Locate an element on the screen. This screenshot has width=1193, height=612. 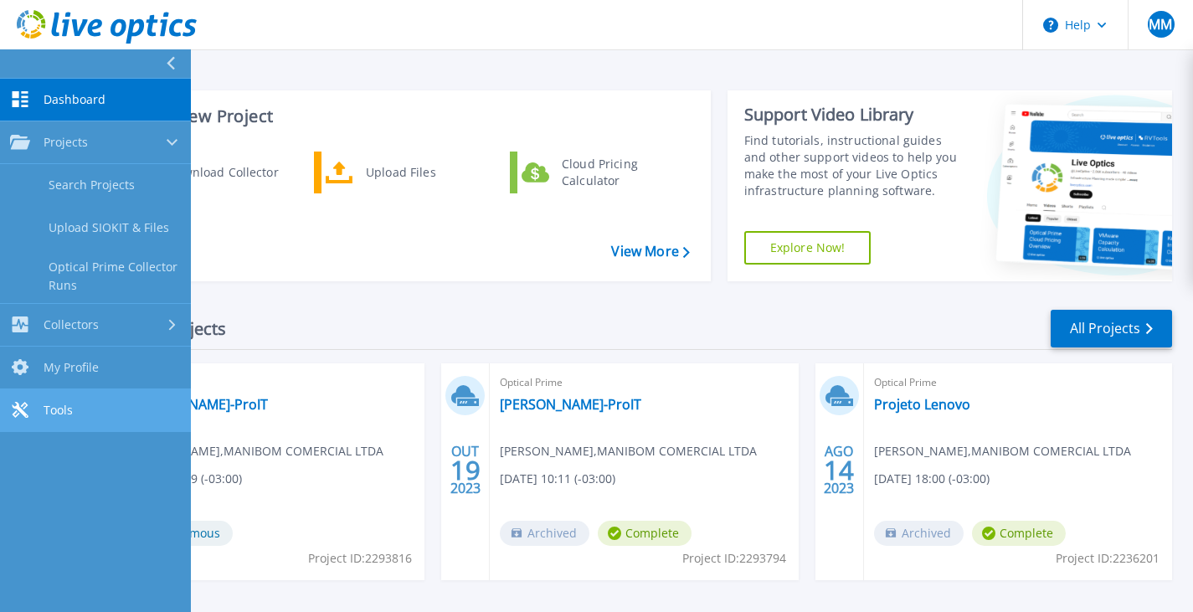
span: Project ID: 2293816 is located at coordinates (360, 558).